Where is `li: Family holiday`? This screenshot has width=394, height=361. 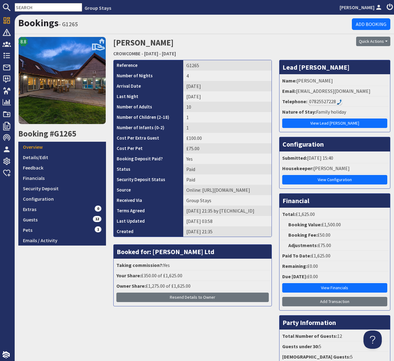
li: Family holiday is located at coordinates (335, 112).